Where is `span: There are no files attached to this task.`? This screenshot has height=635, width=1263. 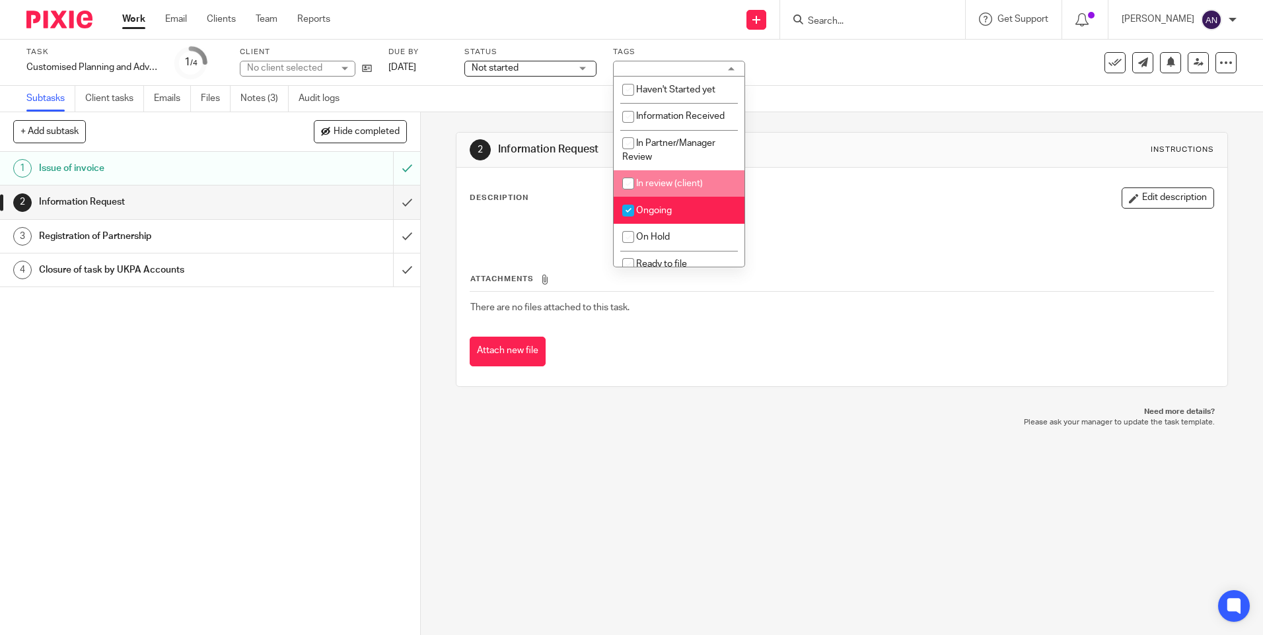
span: There are no files attached to this task. is located at coordinates (550, 308).